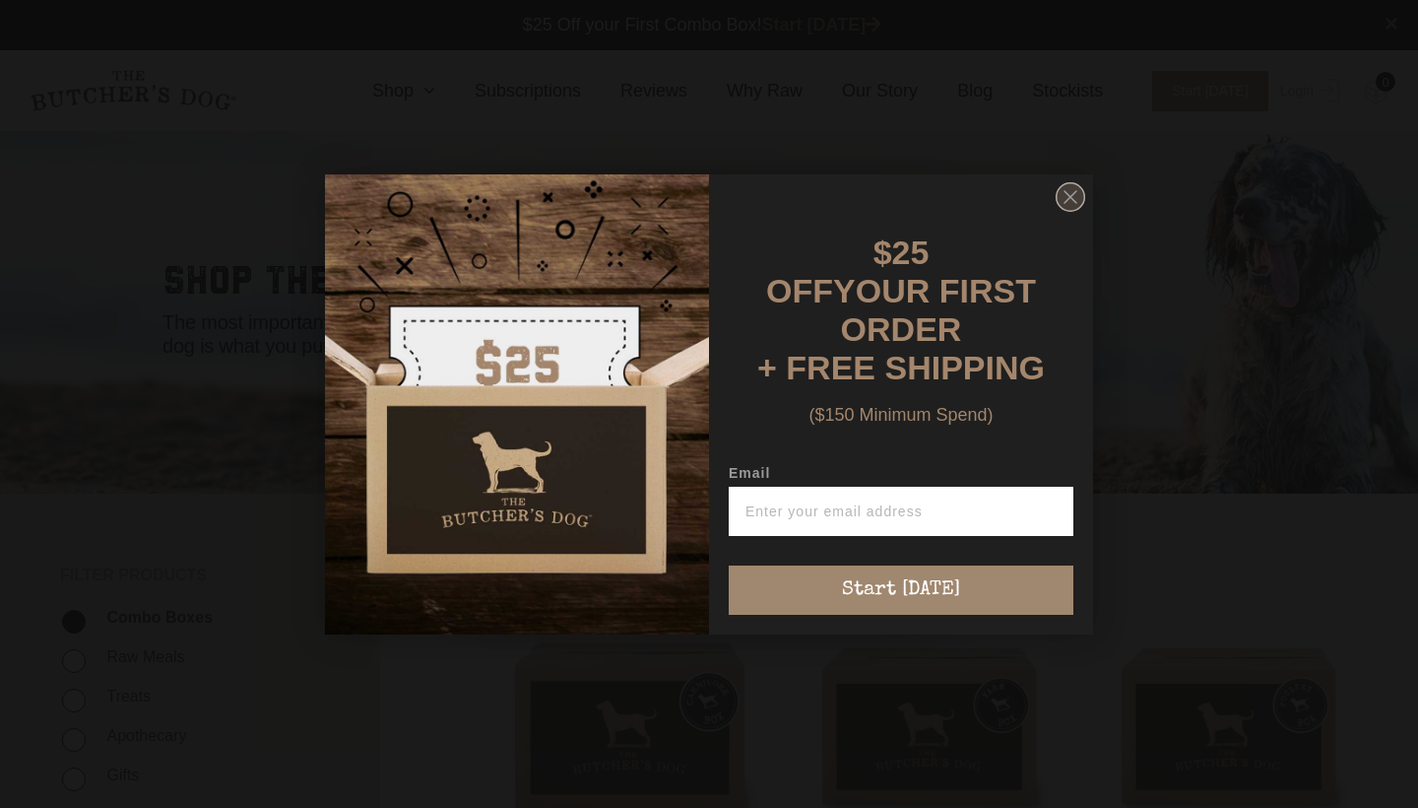 The image size is (1418, 808). Describe the element at coordinates (847, 271) in the screenshot. I see `span: $25 OFF` at that location.